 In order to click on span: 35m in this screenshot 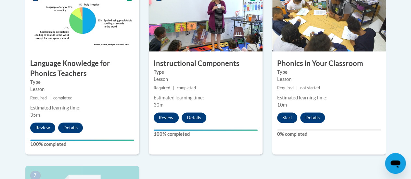, I will do `click(35, 115)`.